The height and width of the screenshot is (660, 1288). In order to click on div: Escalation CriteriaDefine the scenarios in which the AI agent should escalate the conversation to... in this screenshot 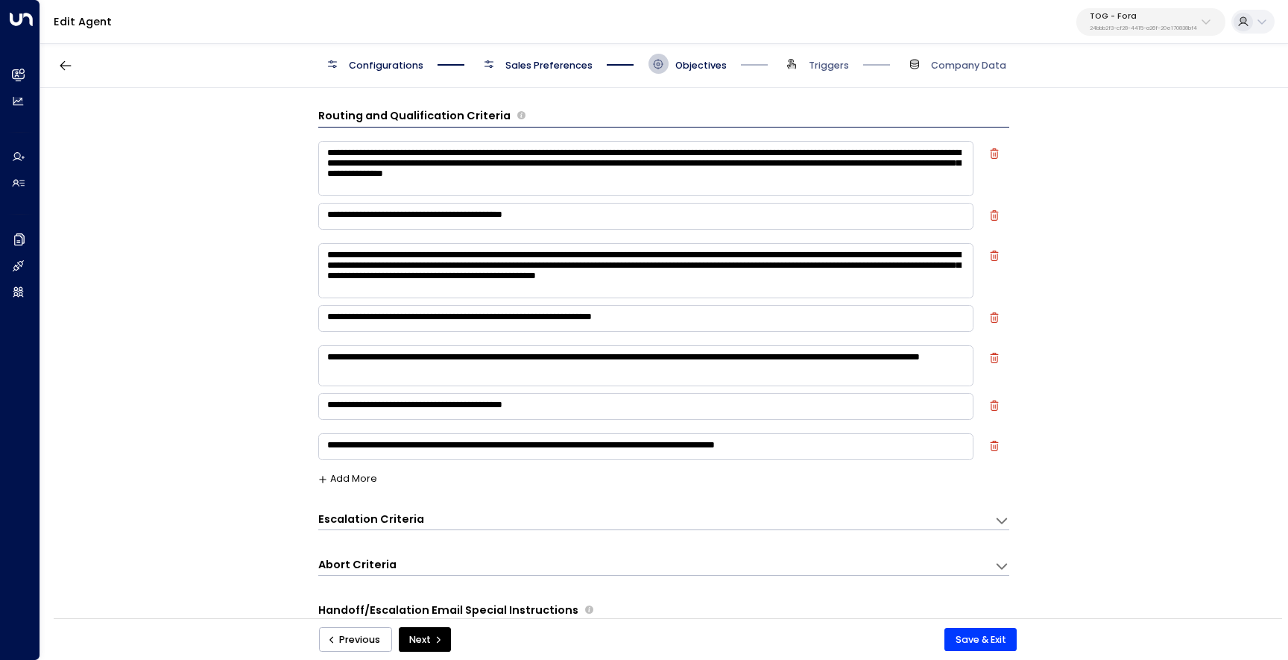, I will do `click(663, 520)`.